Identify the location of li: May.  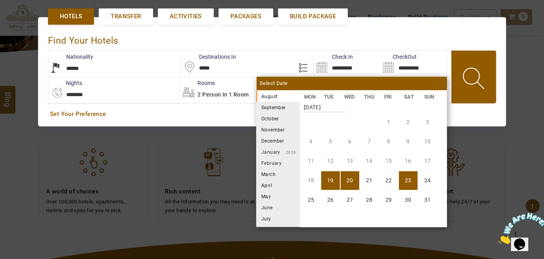
(278, 196).